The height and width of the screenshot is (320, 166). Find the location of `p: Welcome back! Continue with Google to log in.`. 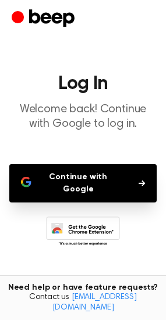

p: Welcome back! Continue with Google to log in. is located at coordinates (83, 117).